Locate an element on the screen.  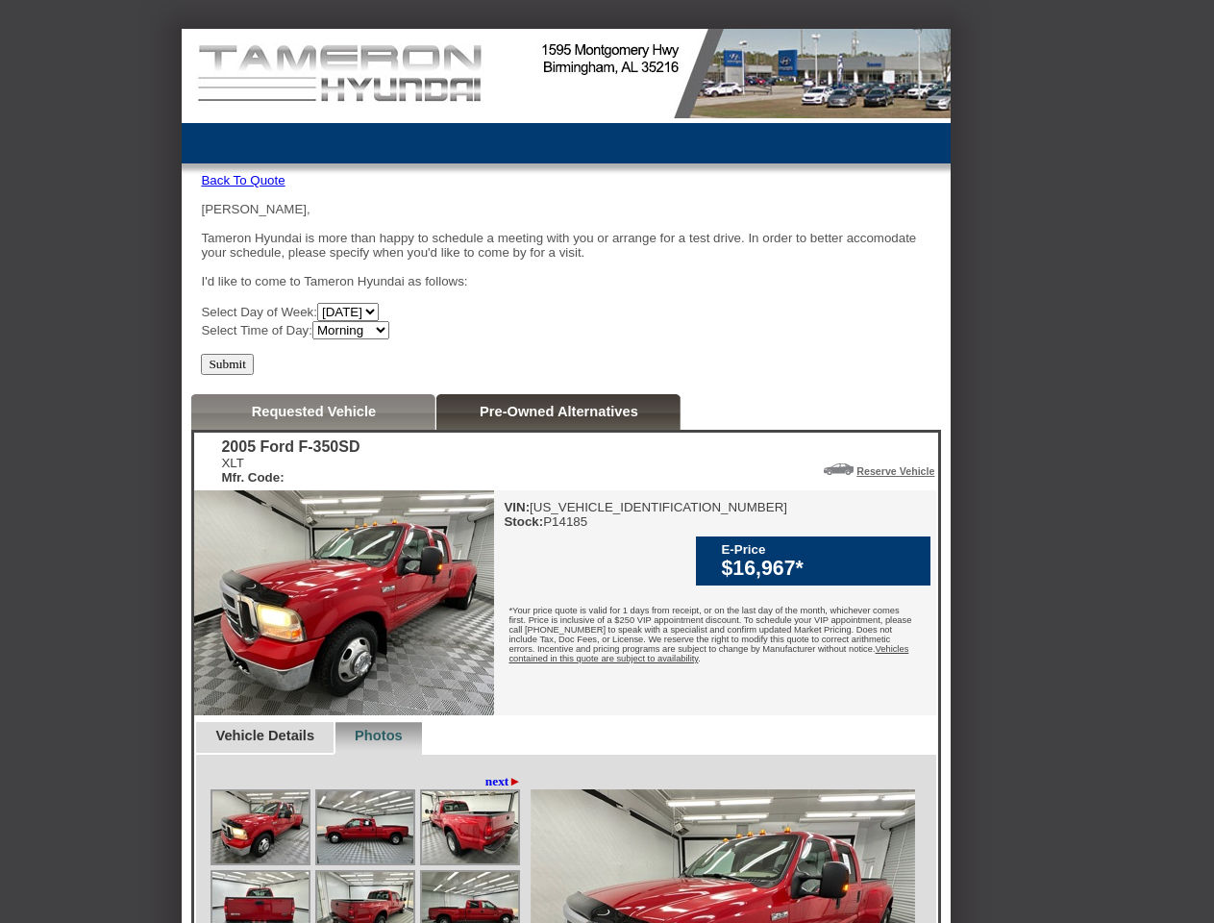
div: E-Price is located at coordinates (821, 549).